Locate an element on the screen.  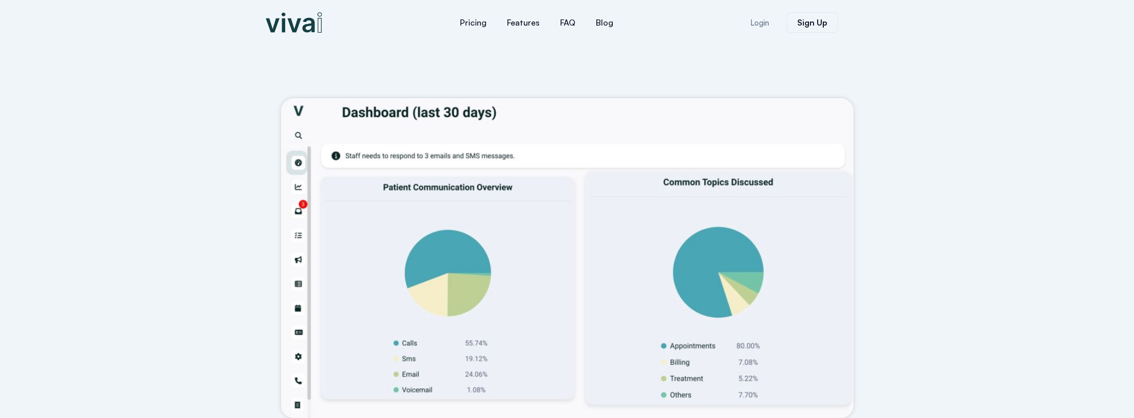
a: Sign Up is located at coordinates (812, 22).